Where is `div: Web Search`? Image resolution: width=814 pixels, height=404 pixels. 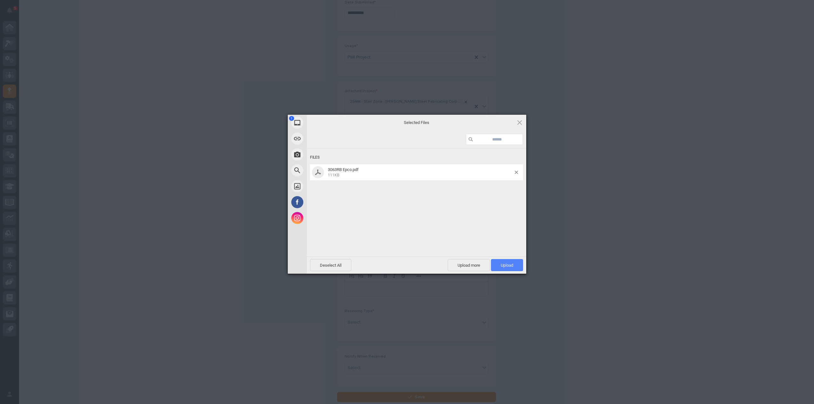 div: Web Search is located at coordinates (326, 170).